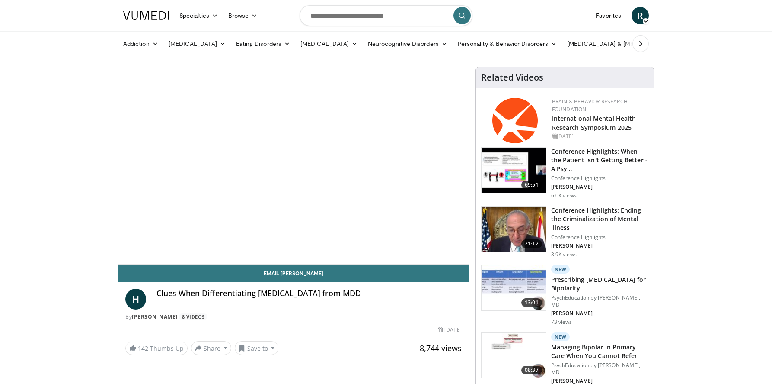 The width and height of the screenshot is (772, 384). What do you see at coordinates (564, 195) in the screenshot?
I see `p: 6.0K views` at bounding box center [564, 195].